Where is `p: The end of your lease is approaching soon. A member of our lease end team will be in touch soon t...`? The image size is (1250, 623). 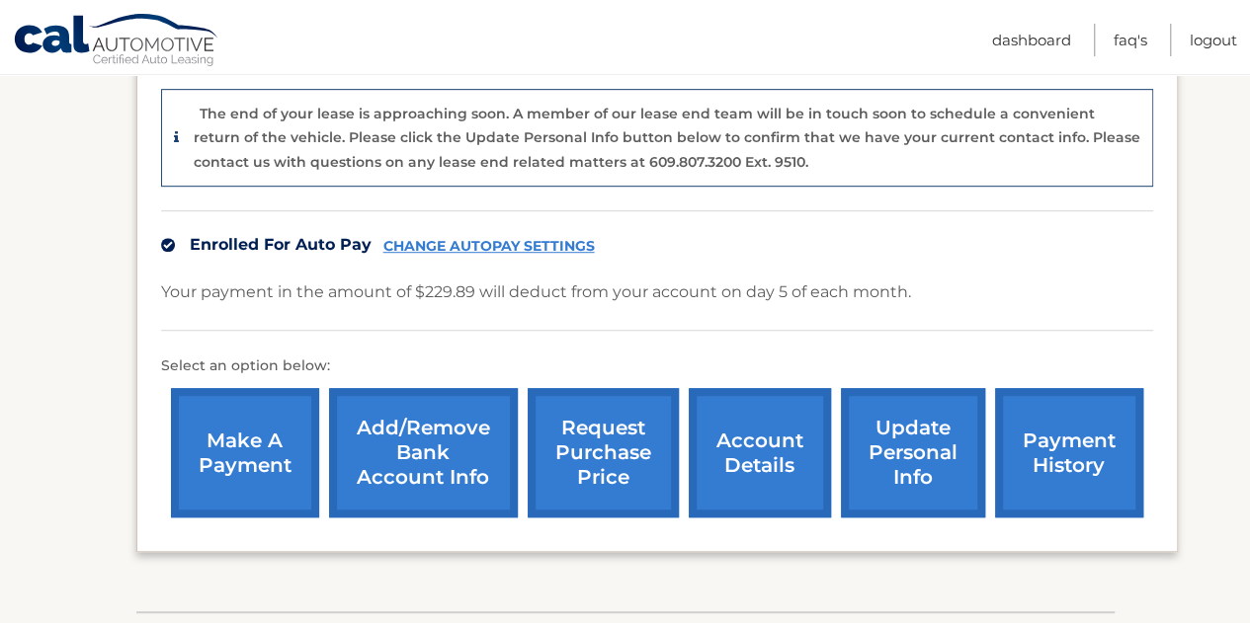 p: The end of your lease is approaching soon. A member of our lease end team will be in touch soon t... is located at coordinates (667, 137).